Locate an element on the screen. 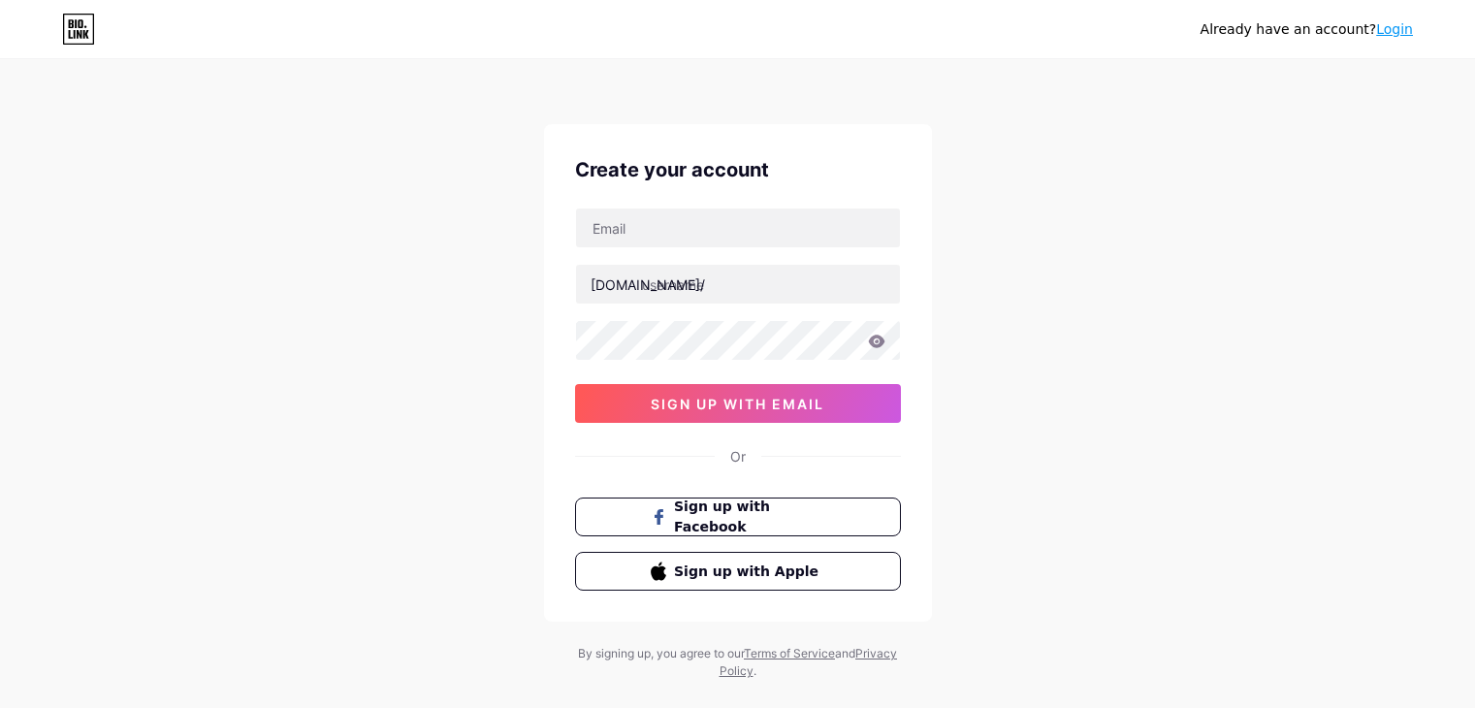  span: Sign up with Facebook is located at coordinates (749, 517).